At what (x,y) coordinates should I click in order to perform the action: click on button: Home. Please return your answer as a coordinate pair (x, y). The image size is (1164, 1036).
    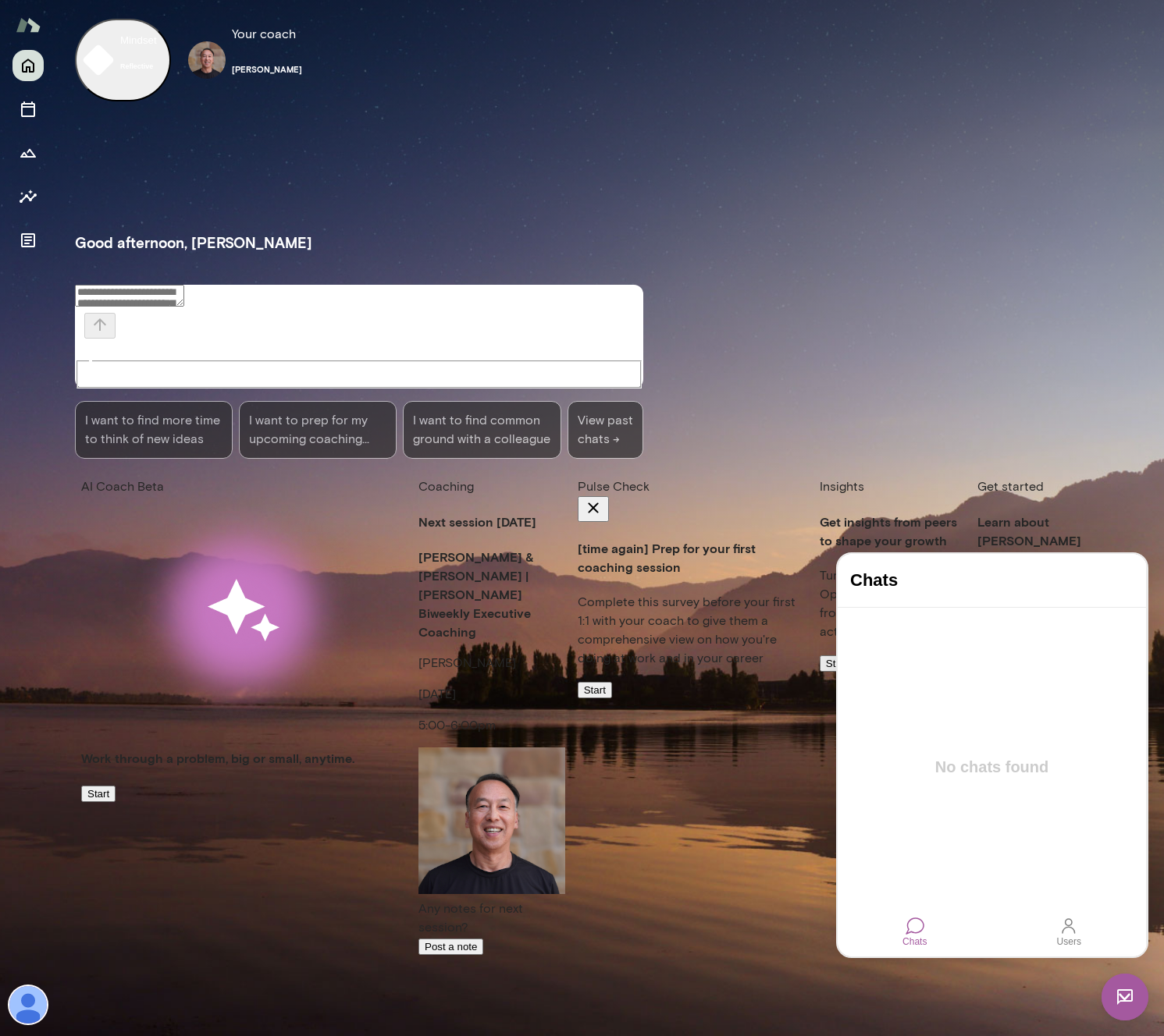
    Looking at the image, I should click on (28, 65).